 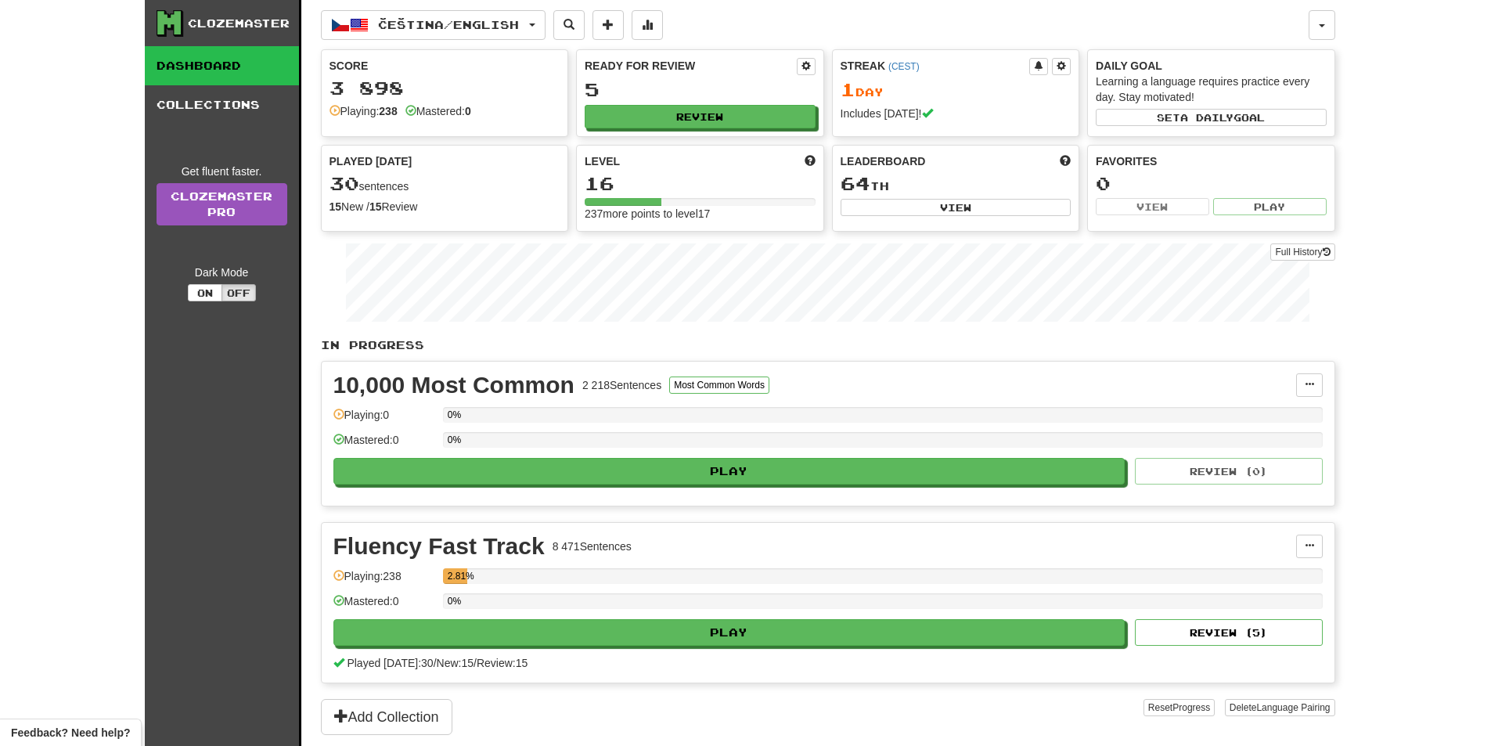 What do you see at coordinates (454, 385) in the screenshot?
I see `div: 10,000 Most Common` at bounding box center [454, 385].